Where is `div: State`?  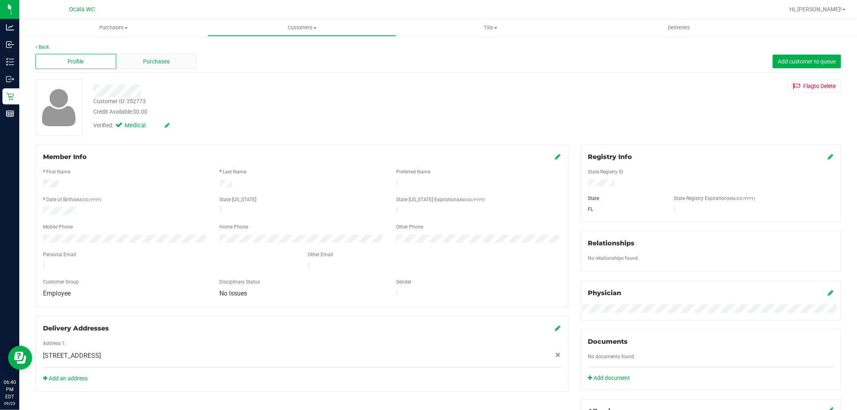 div: State is located at coordinates (625, 199).